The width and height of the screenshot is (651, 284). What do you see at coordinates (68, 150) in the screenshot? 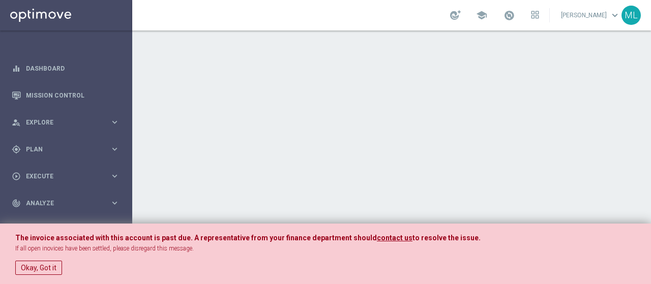
I see `span: Plan` at bounding box center [68, 150].